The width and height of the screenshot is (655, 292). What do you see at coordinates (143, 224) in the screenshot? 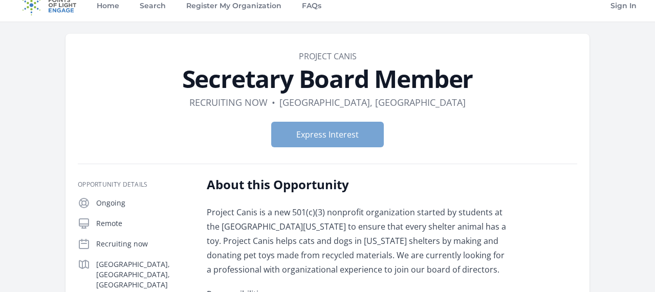
I see `p: Remote` at bounding box center [143, 224].